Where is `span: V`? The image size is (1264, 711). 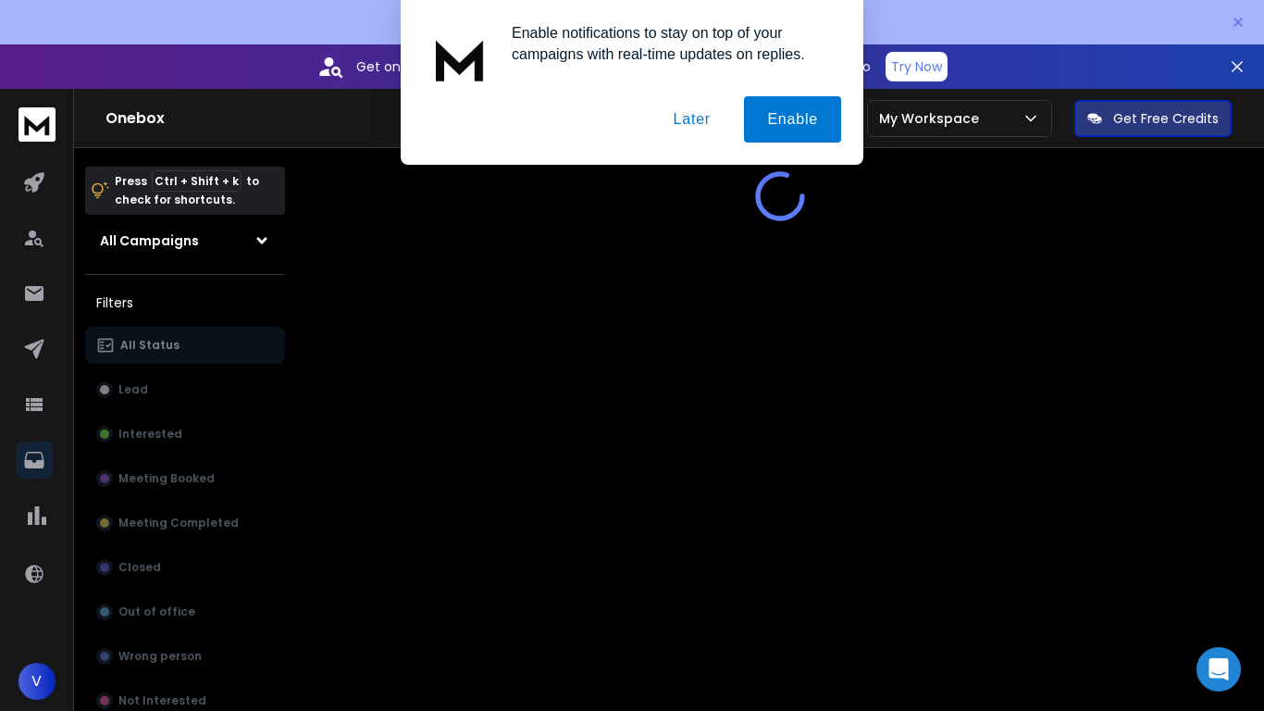
span: V is located at coordinates (37, 681).